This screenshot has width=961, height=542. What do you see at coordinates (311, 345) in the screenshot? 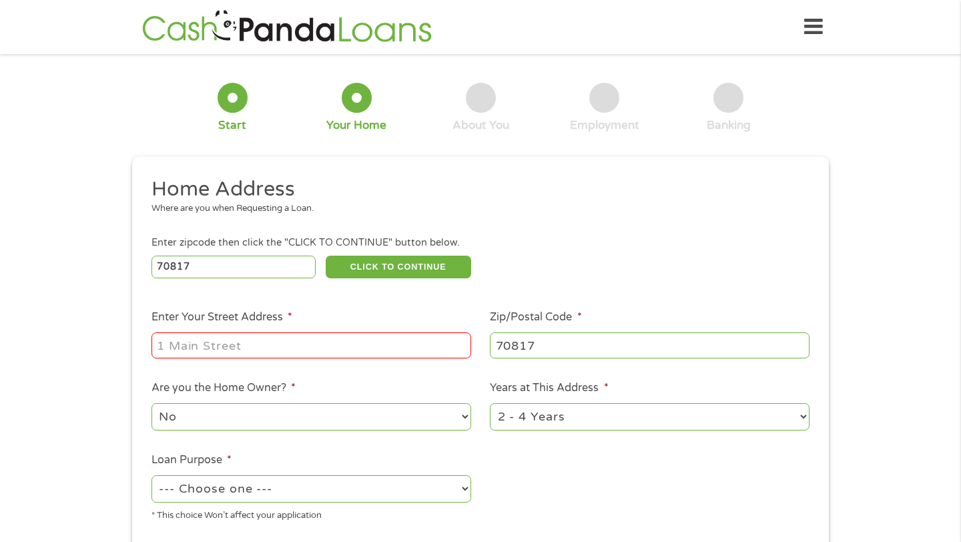
I see `input: 1 Main Street` at bounding box center [311, 345].